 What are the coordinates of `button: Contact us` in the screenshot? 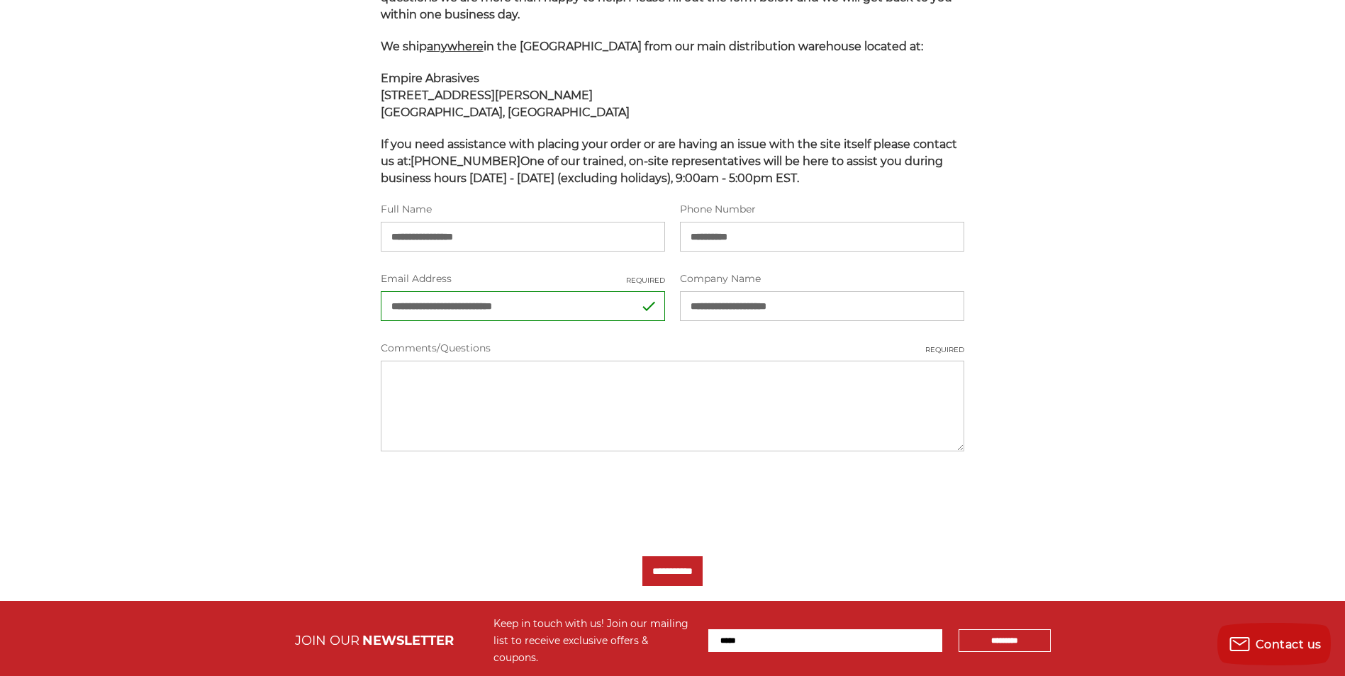 It's located at (1274, 644).